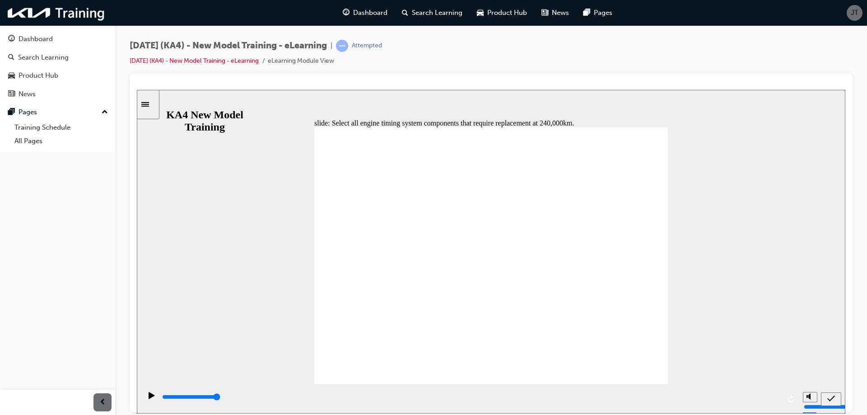  Describe the element at coordinates (36, 39) in the screenshot. I see `div: Dashboard` at that location.